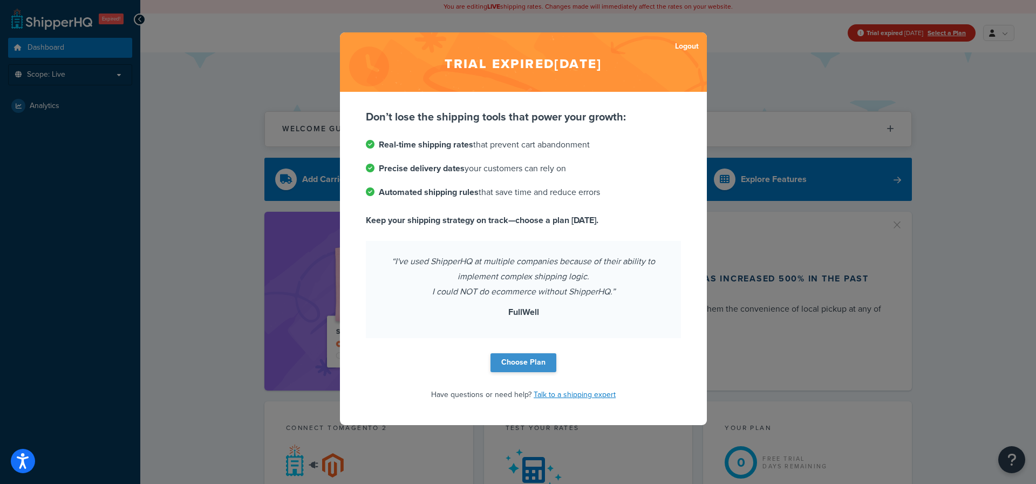  What do you see at coordinates (575, 394) in the screenshot?
I see `a: Talk to a shipping expert` at bounding box center [575, 394].